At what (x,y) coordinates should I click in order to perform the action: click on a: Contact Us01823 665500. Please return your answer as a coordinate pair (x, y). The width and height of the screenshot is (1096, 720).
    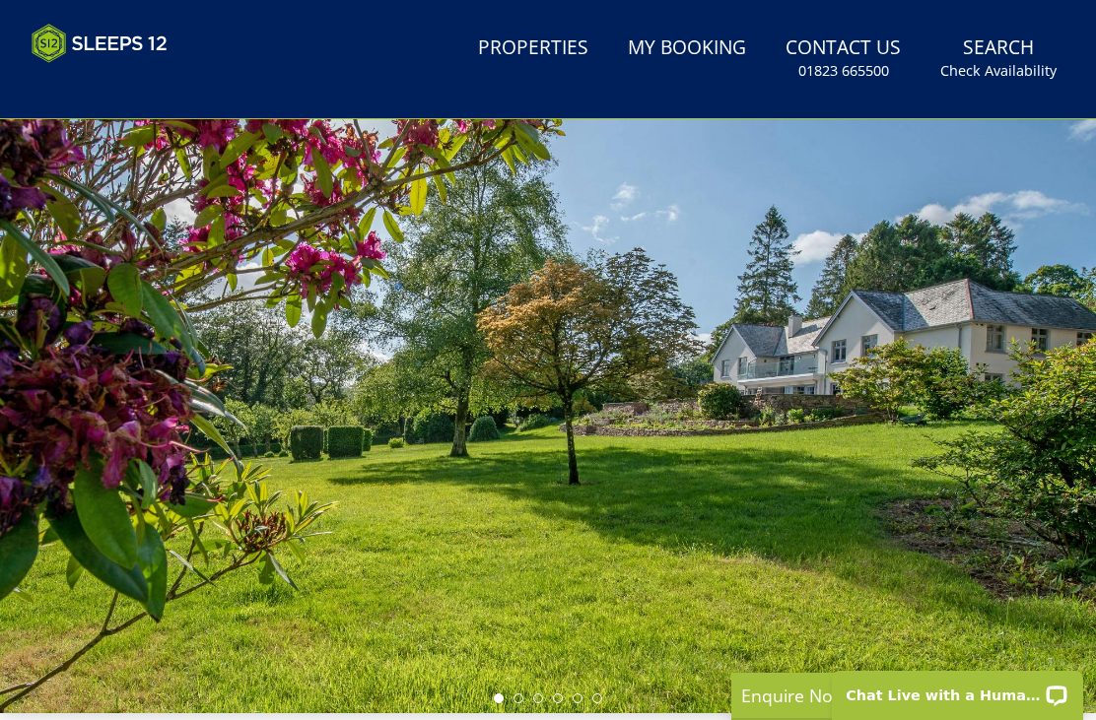
    Looking at the image, I should click on (842, 58).